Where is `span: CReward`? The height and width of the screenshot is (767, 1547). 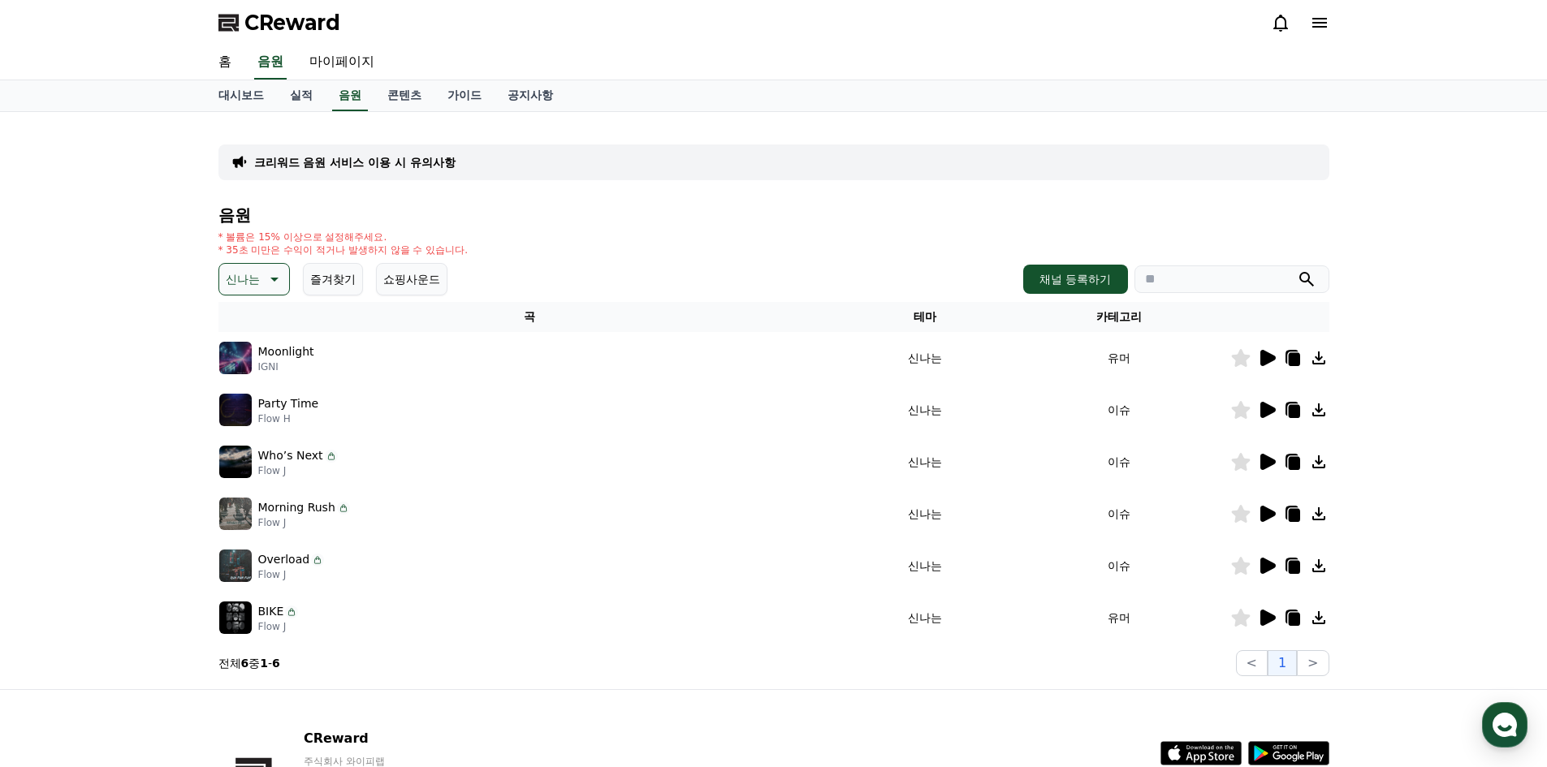 span: CReward is located at coordinates (292, 23).